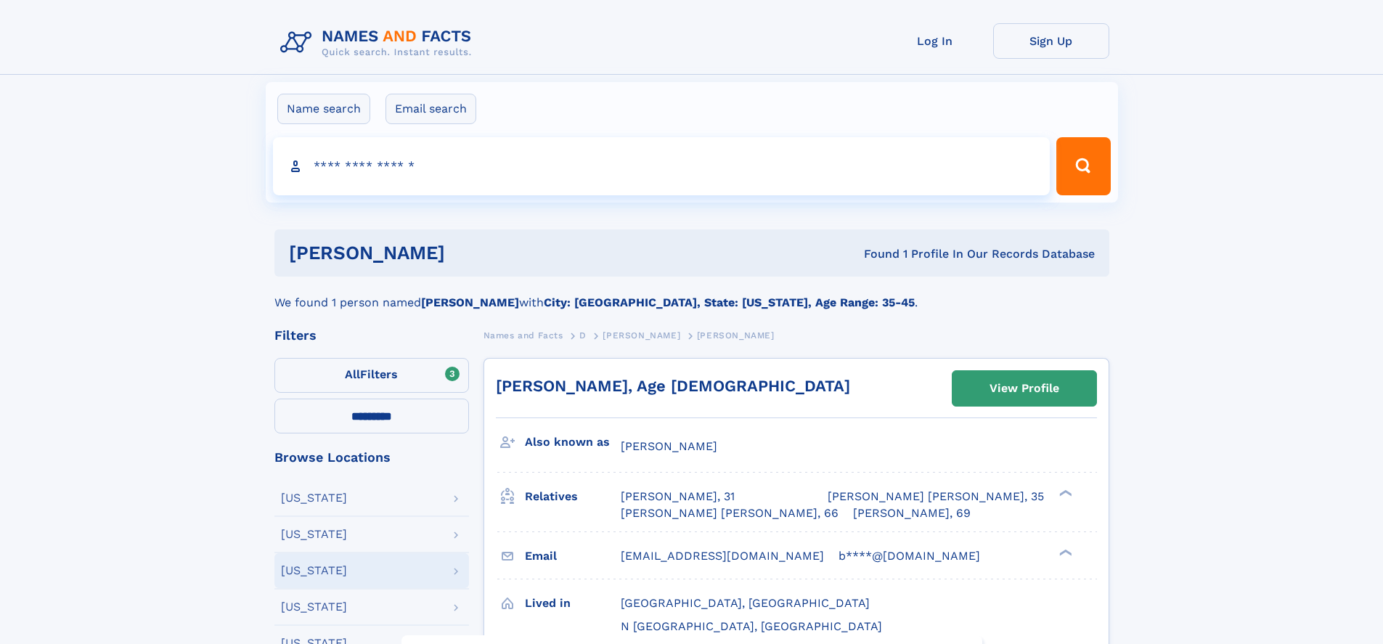 This screenshot has width=1383, height=644. Describe the element at coordinates (430, 109) in the screenshot. I see `label: Email search` at that location.